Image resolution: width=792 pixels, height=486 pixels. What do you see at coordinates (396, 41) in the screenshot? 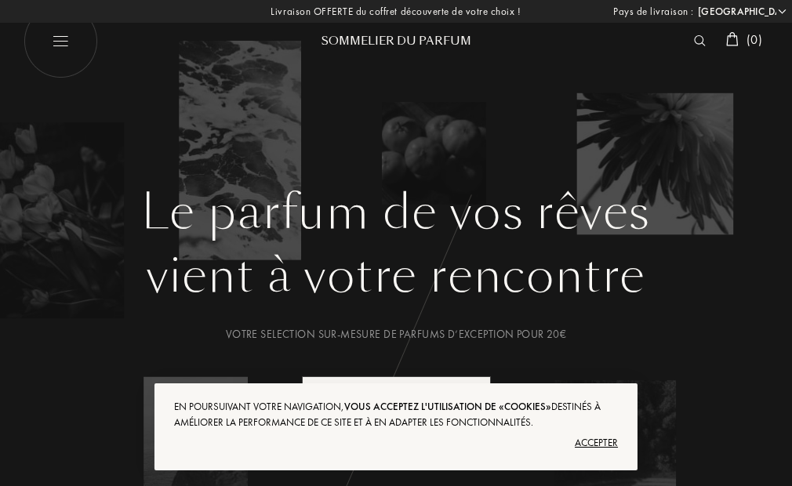
I see `div: Sommelier du Parfum` at bounding box center [396, 41].